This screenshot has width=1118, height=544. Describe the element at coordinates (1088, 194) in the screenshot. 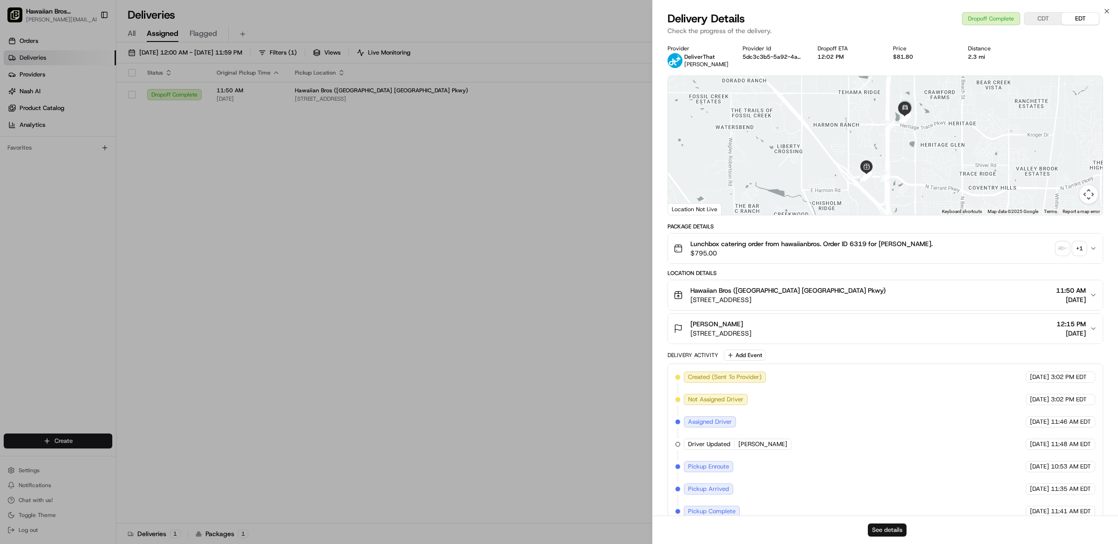

I see `button: Map camera controls` at that location.